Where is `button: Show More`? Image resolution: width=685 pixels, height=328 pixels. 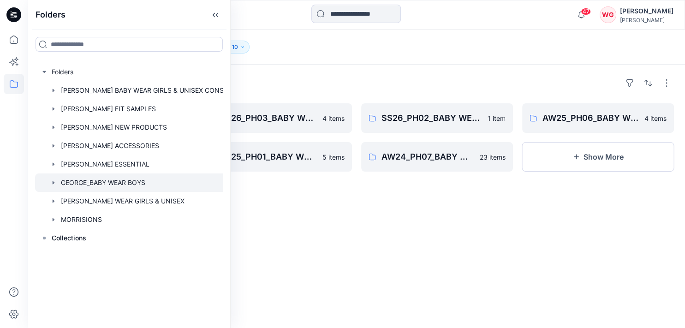
button: Show More is located at coordinates (598, 157).